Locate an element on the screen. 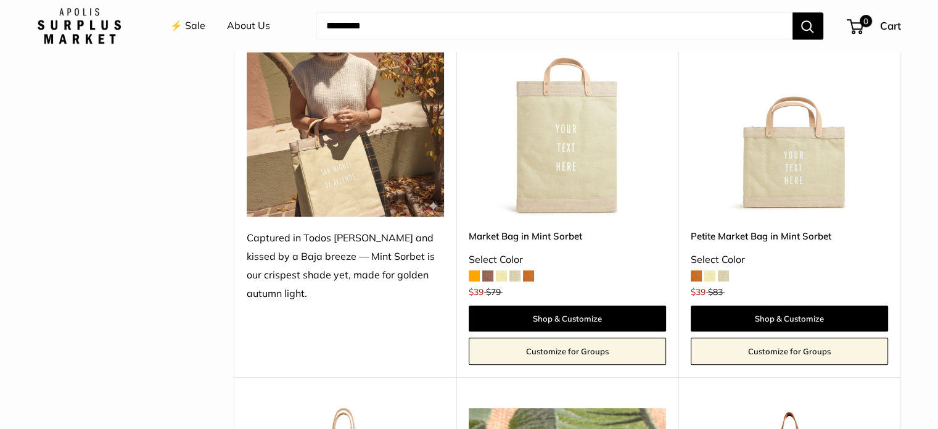 The width and height of the screenshot is (938, 429). a: Market Bag in Mint SorbetMarket Bag in Mint Sorbet is located at coordinates (567, 118).